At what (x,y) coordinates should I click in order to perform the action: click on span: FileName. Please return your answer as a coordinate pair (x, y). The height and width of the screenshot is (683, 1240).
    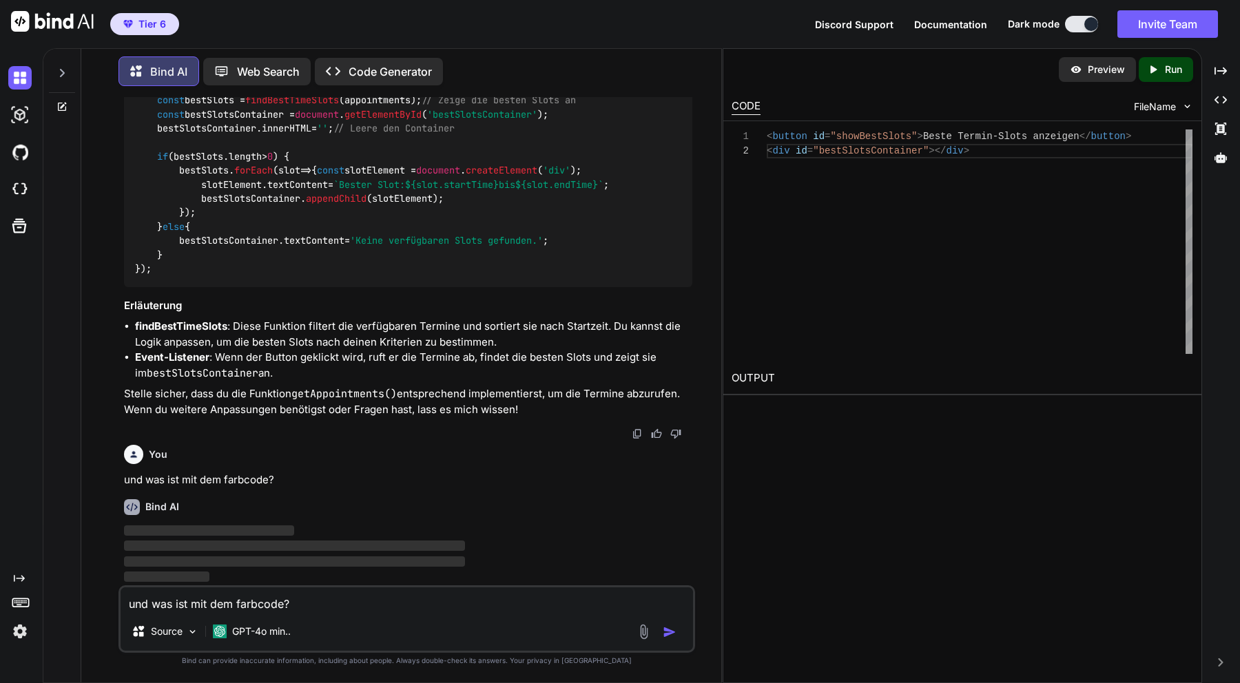
    Looking at the image, I should click on (1154, 107).